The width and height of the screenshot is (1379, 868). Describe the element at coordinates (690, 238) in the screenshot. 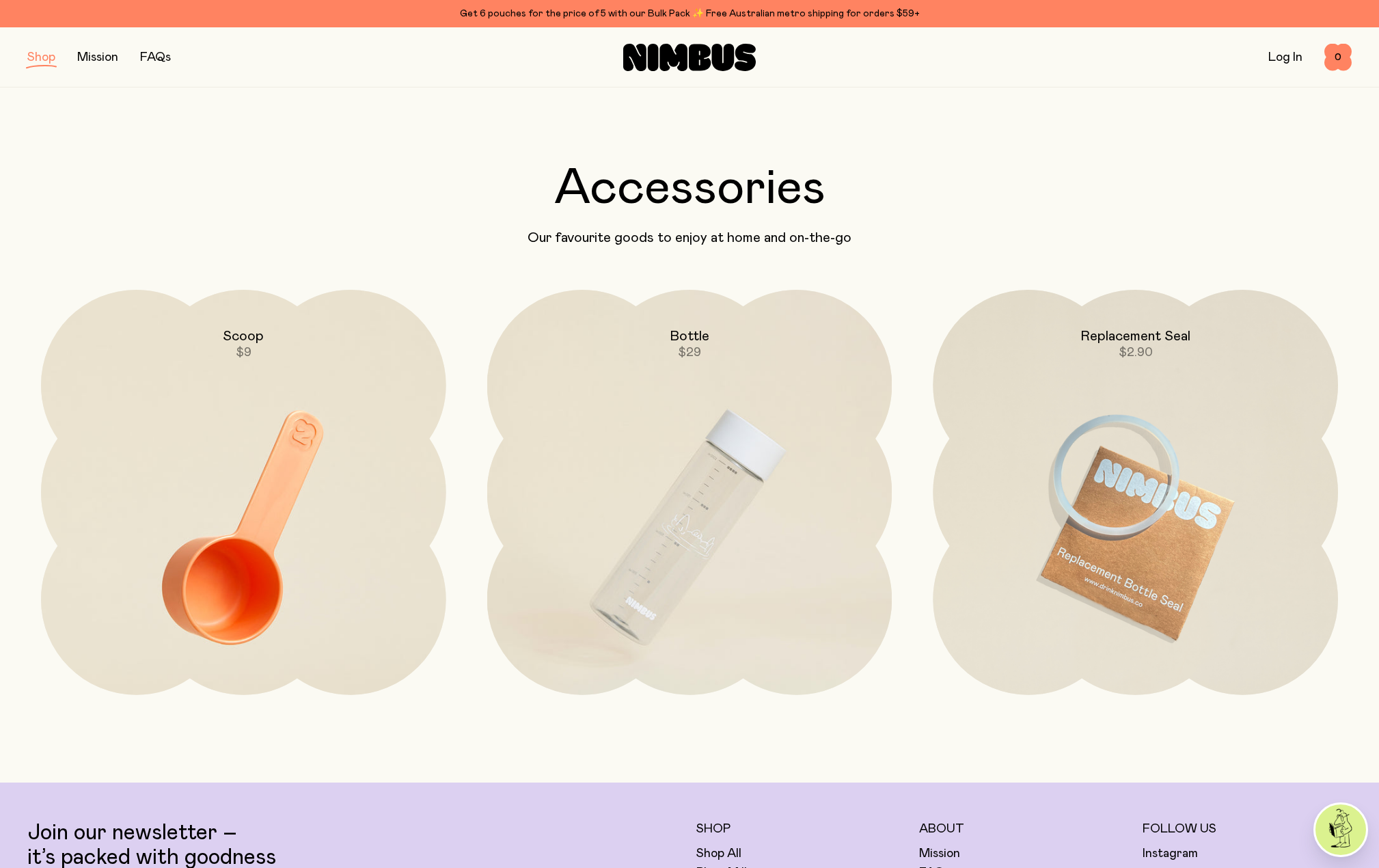

I see `p: Our favourite goods to enjoy at home and on-the-go` at that location.